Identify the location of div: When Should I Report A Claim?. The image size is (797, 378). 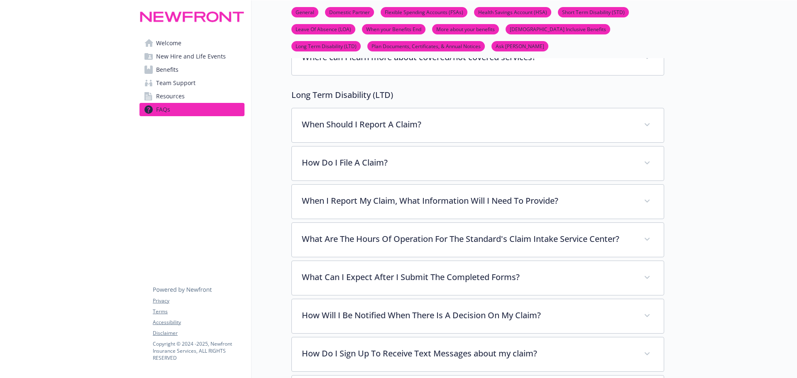
(477, 125).